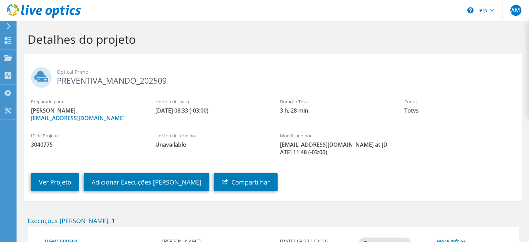 Image resolution: width=529 pixels, height=242 pixels. I want to click on label: Conta, so click(459, 102).